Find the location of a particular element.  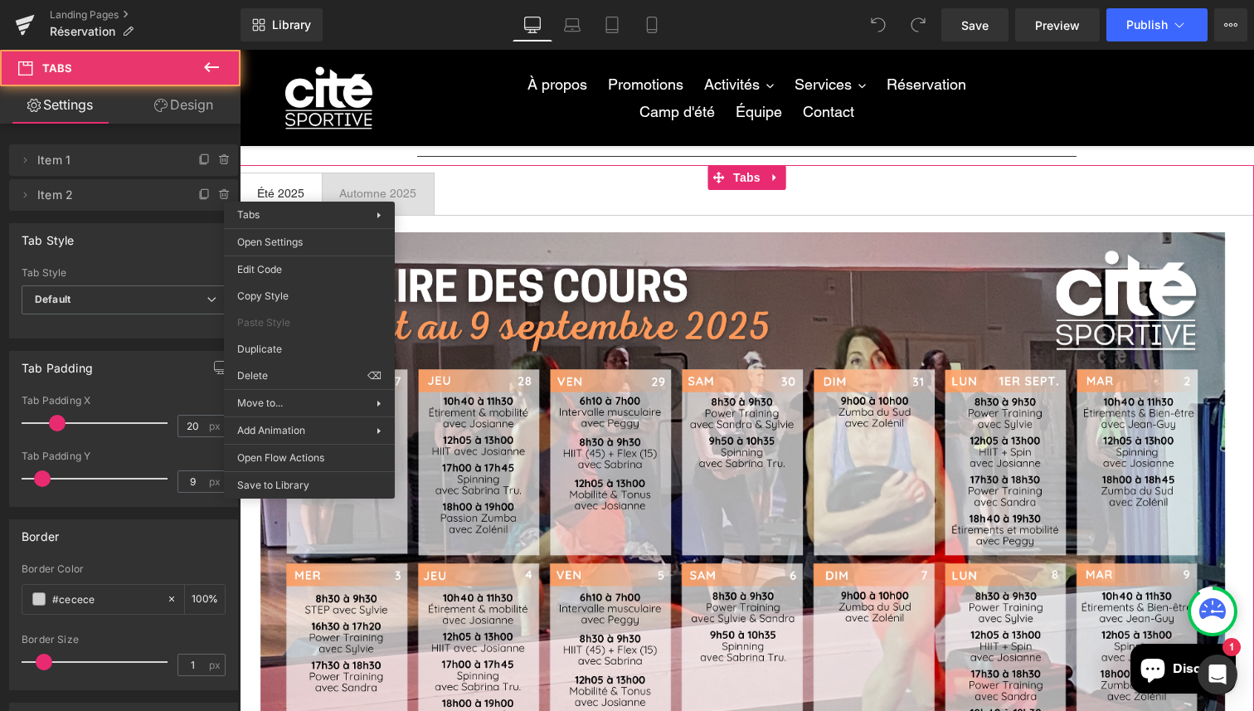

div: Été 2025 is located at coordinates (41, 143).